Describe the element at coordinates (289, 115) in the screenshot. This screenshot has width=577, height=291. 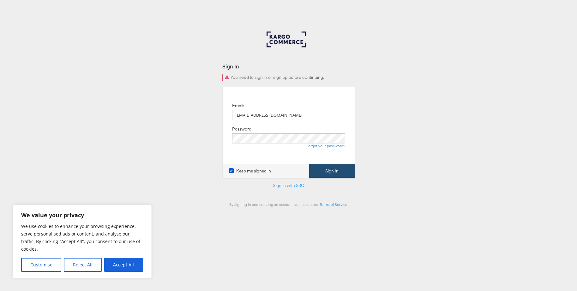
I see `input: Email` at that location.